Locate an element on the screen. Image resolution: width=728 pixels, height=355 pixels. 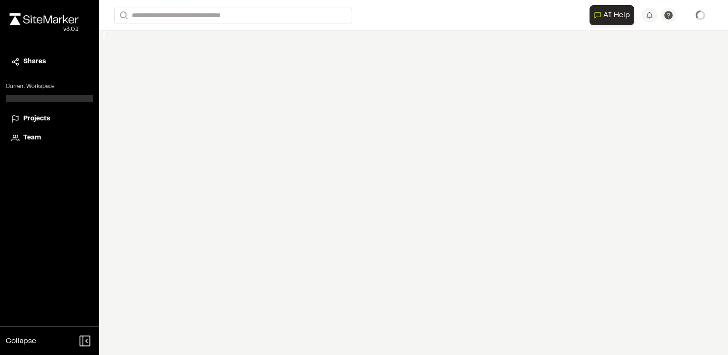
span: Collapse is located at coordinates (21, 341).